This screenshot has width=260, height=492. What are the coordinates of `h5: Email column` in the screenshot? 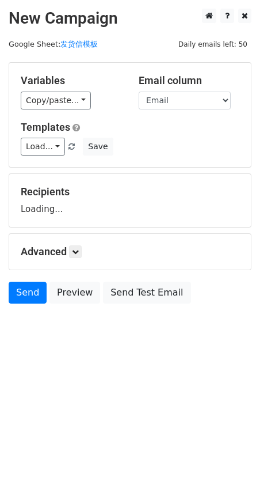 It's located at (189, 81).